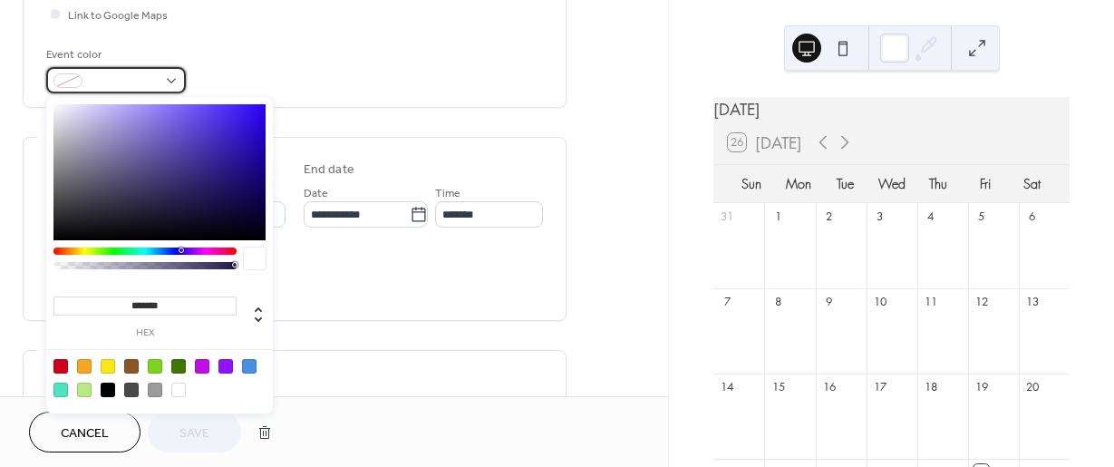 Image resolution: width=1114 pixels, height=467 pixels. I want to click on div: 6, so click(1031, 216).